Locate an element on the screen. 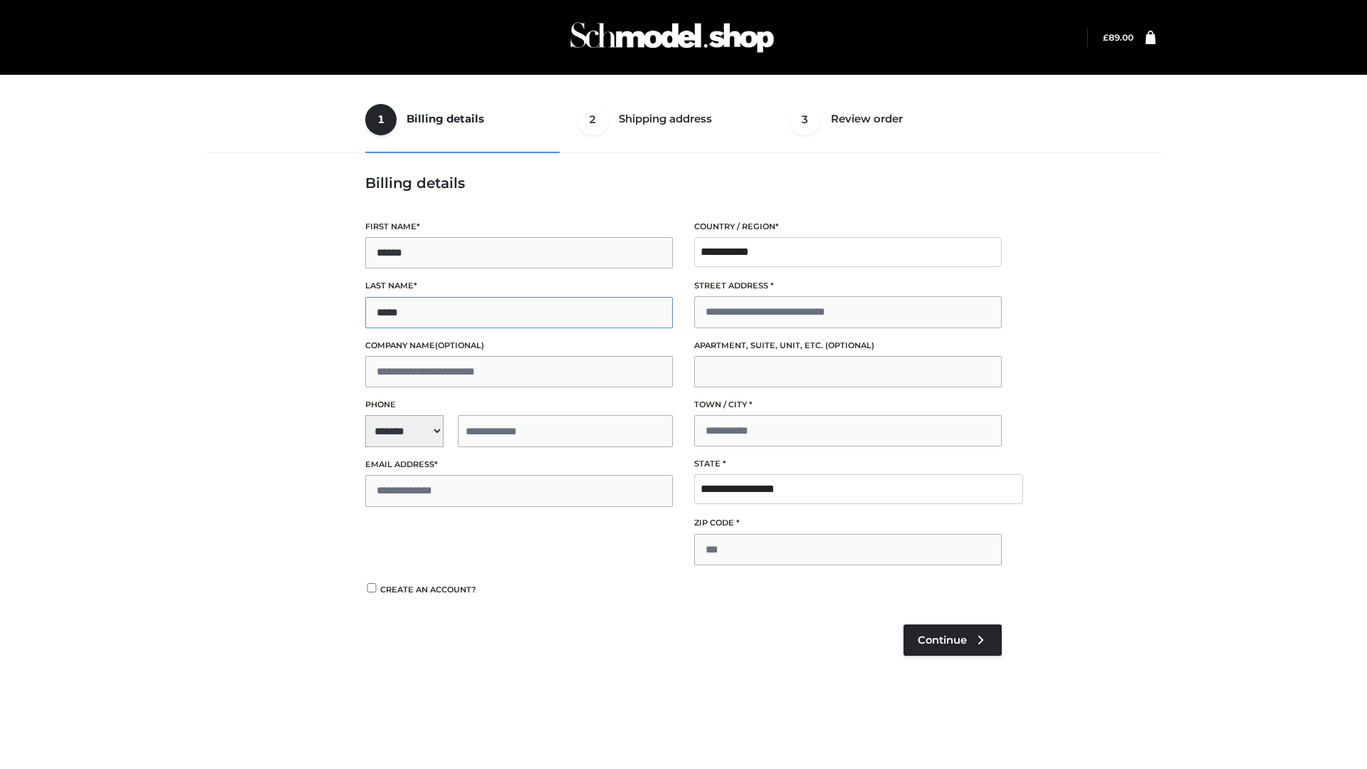 This screenshot has width=1367, height=769. img: Schmodel Admin 964 is located at coordinates (672, 37).